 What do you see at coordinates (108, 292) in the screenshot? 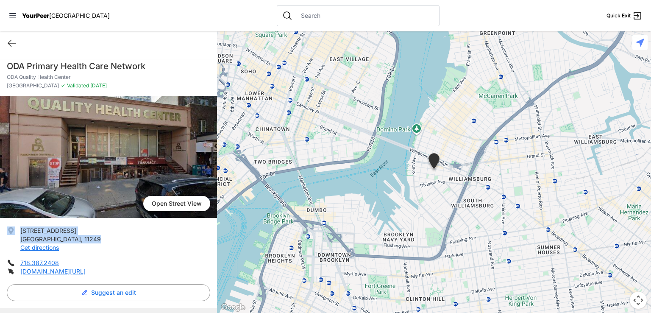
I see `button: Suggest an edit` at bounding box center [108, 292].